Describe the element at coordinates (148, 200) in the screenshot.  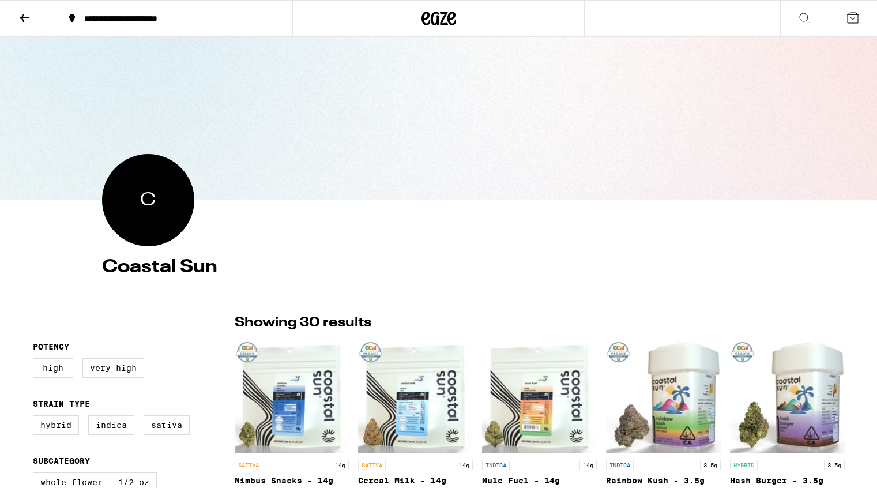
I see `span: Coastal Sun` at that location.